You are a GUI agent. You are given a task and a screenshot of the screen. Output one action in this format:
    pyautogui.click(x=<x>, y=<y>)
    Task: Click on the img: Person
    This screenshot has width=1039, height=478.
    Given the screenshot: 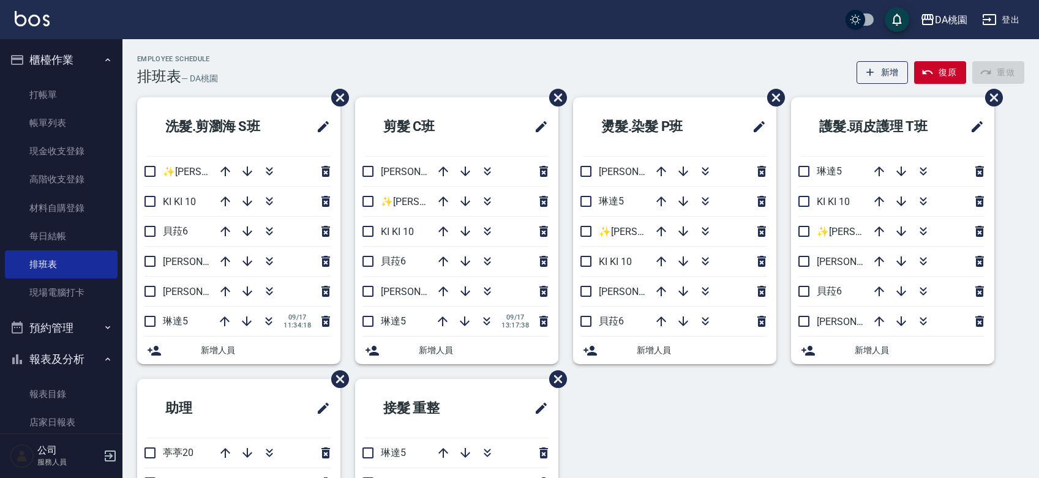 What is the action you would take?
    pyautogui.click(x=22, y=456)
    